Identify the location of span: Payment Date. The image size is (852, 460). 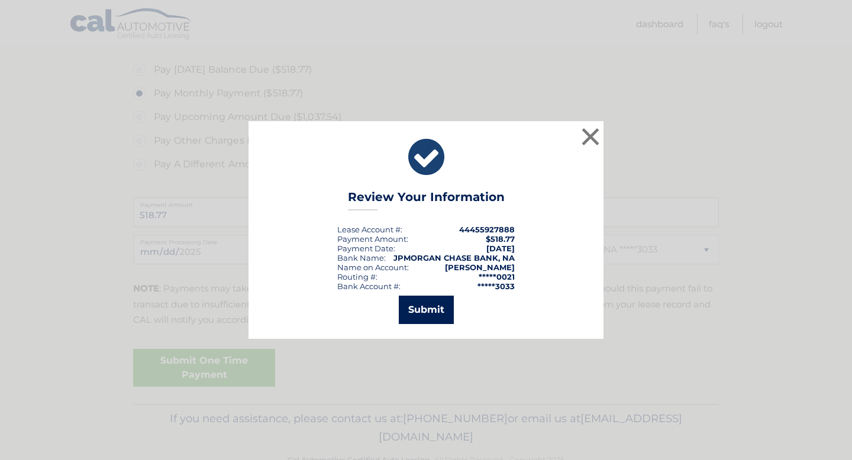
(365, 249).